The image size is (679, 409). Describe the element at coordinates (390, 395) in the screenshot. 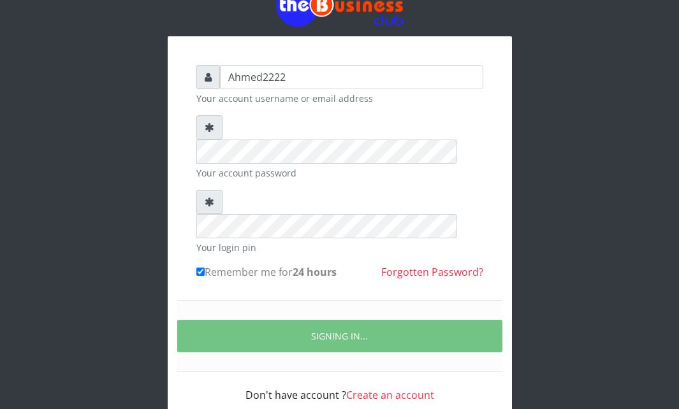

I see `a: Create an account` at that location.